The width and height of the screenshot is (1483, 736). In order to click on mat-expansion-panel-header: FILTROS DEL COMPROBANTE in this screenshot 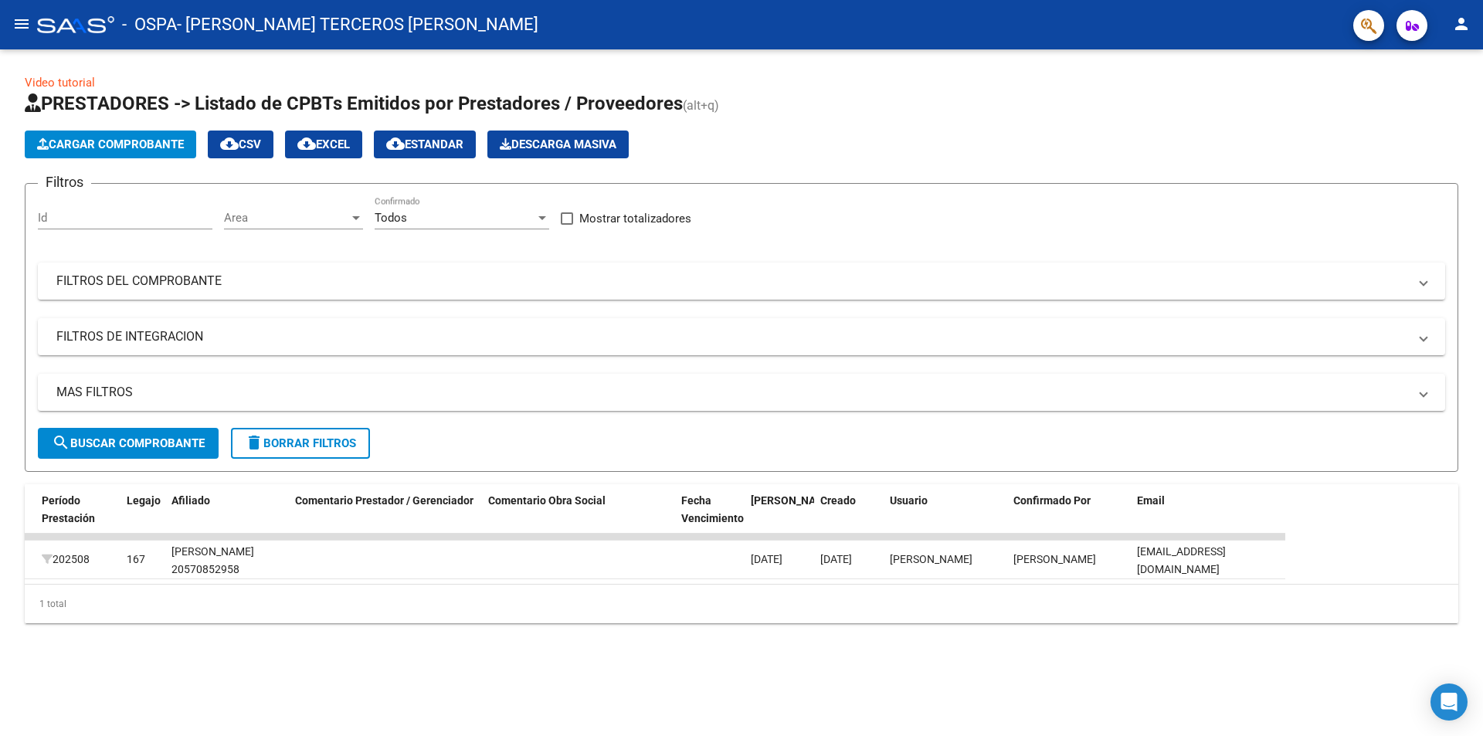, I will do `click(742, 281)`.